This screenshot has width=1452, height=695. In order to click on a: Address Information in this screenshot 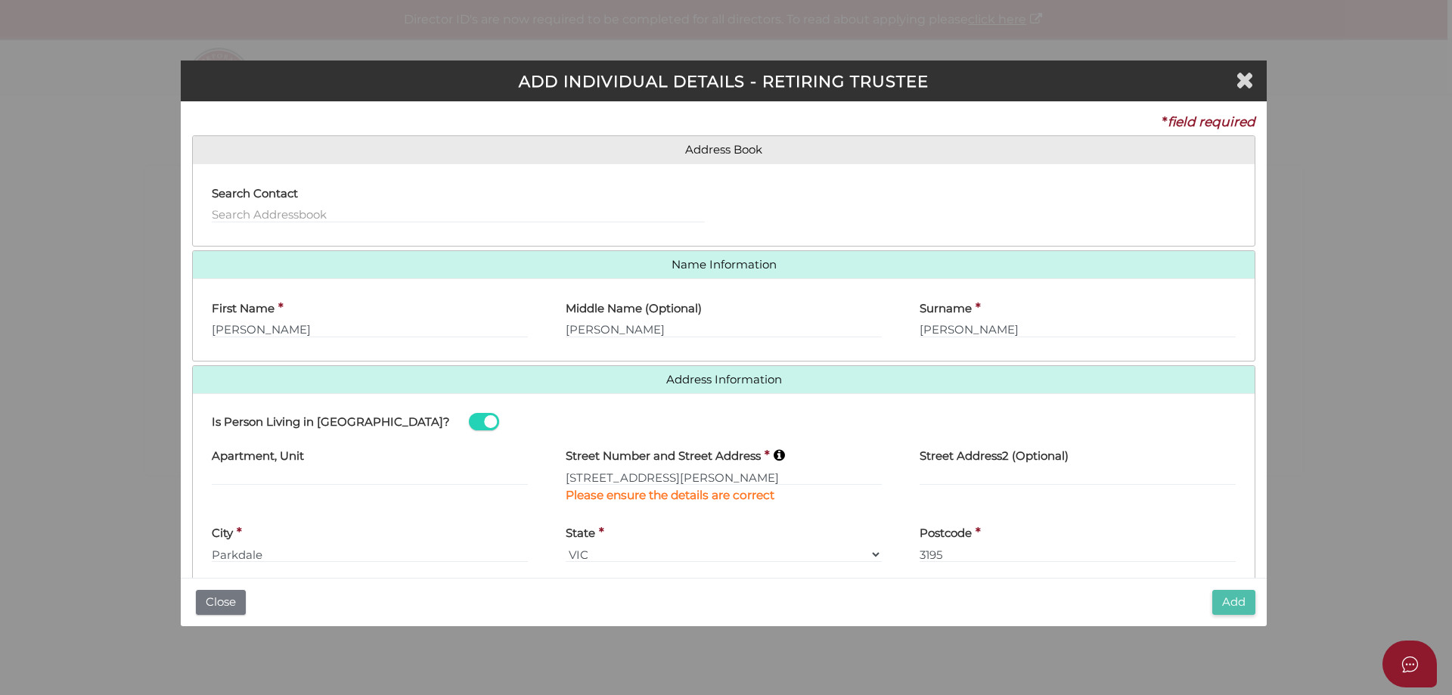, I will do `click(724, 380)`.